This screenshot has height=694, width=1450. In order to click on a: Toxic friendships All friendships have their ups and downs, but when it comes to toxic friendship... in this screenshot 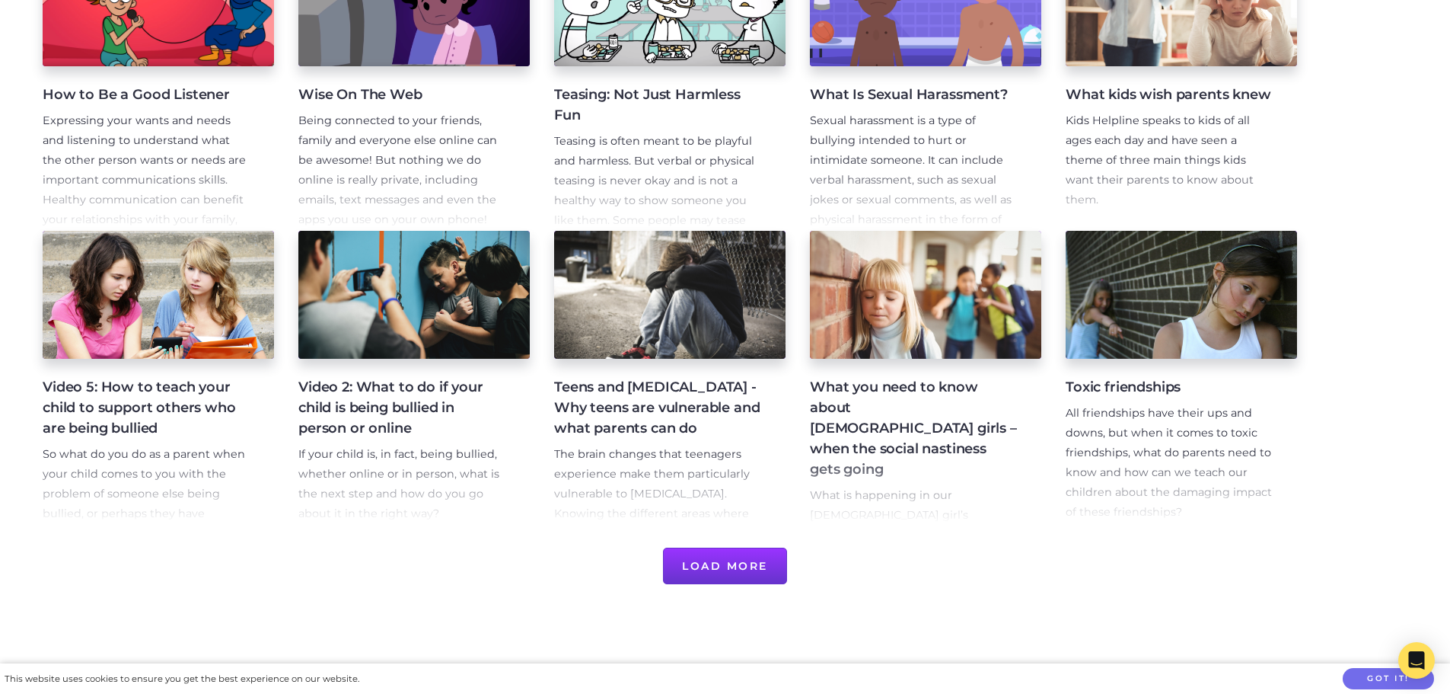, I will do `click(1181, 377)`.